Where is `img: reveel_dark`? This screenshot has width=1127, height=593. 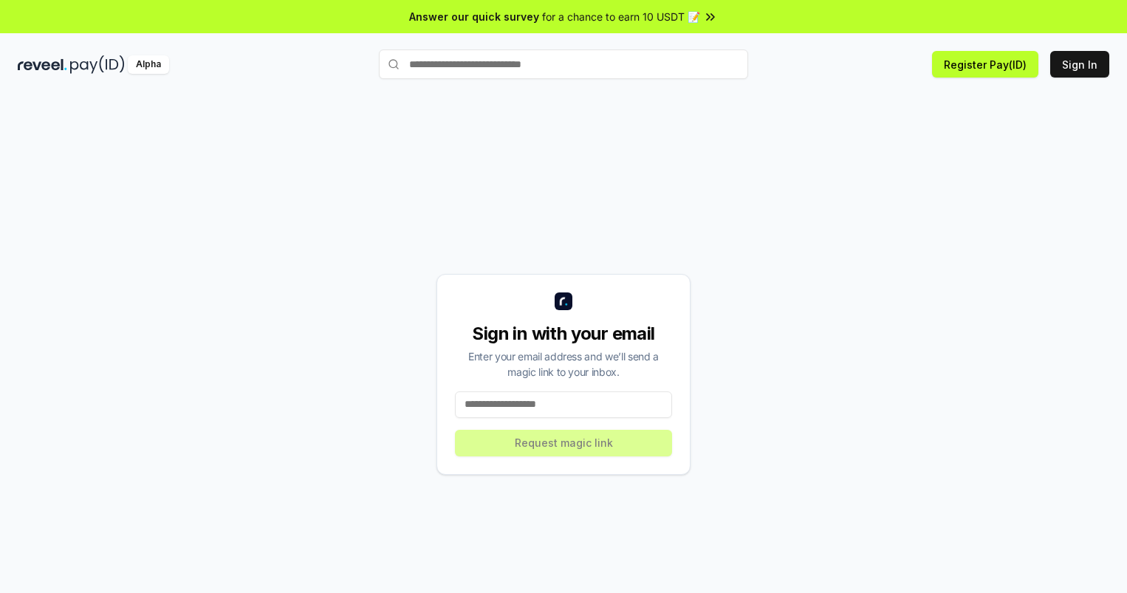
img: reveel_dark is located at coordinates (42, 64).